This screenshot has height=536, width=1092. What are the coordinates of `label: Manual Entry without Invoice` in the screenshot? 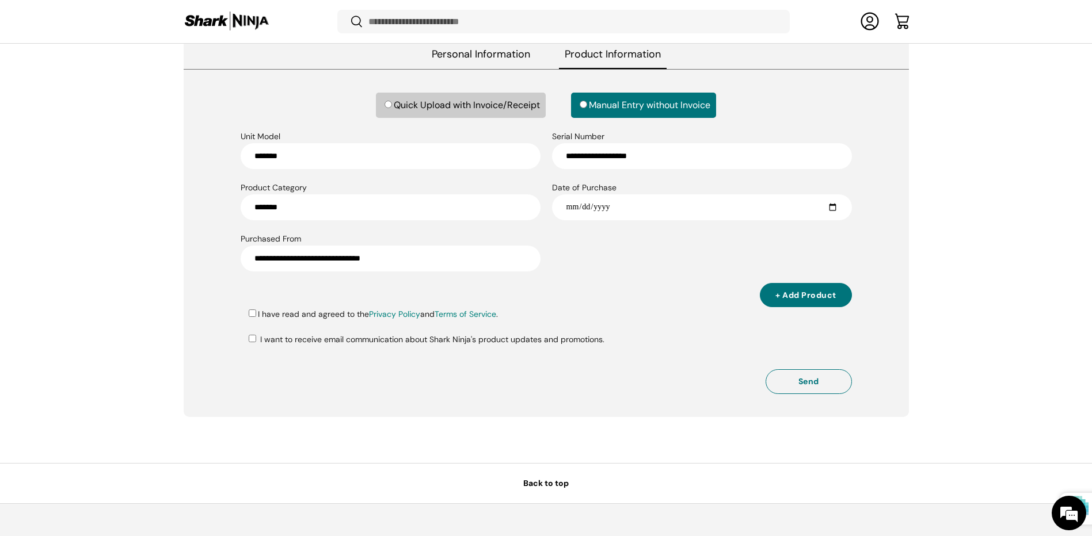 It's located at (643, 105).